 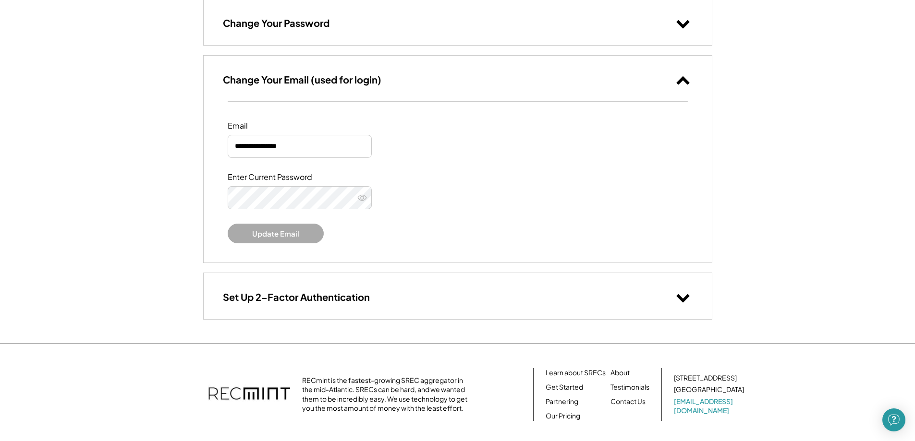 I want to click on img: recmint-logotype%403x.png, so click(x=249, y=395).